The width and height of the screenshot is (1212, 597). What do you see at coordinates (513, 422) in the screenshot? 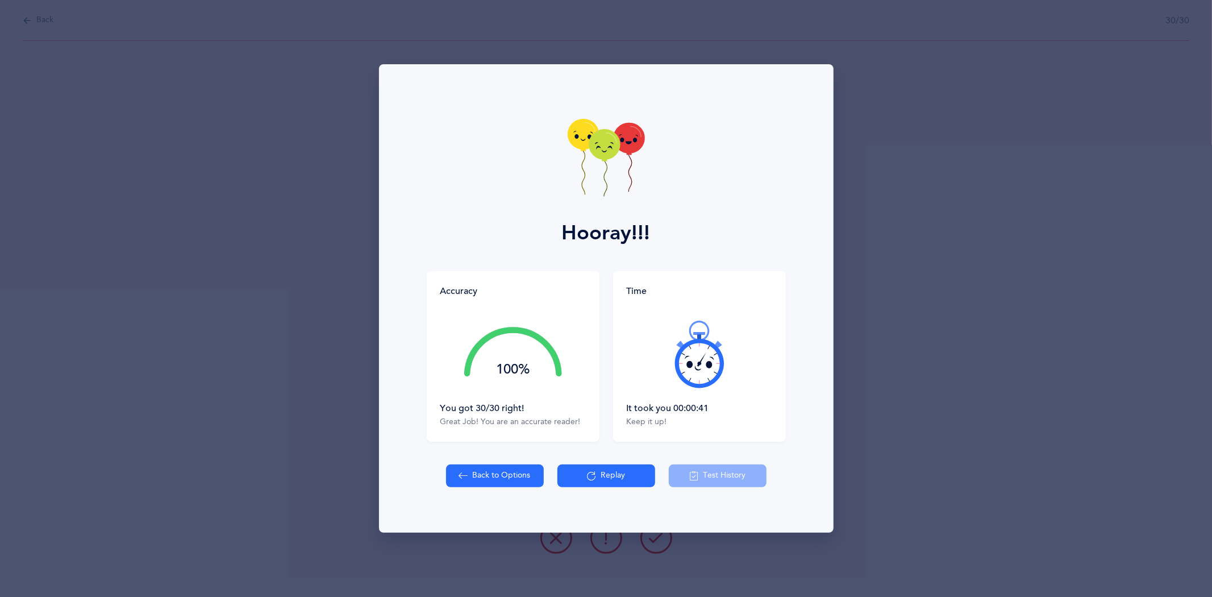
I see `div: Great Job! You are an accurate reader!` at bounding box center [513, 422].